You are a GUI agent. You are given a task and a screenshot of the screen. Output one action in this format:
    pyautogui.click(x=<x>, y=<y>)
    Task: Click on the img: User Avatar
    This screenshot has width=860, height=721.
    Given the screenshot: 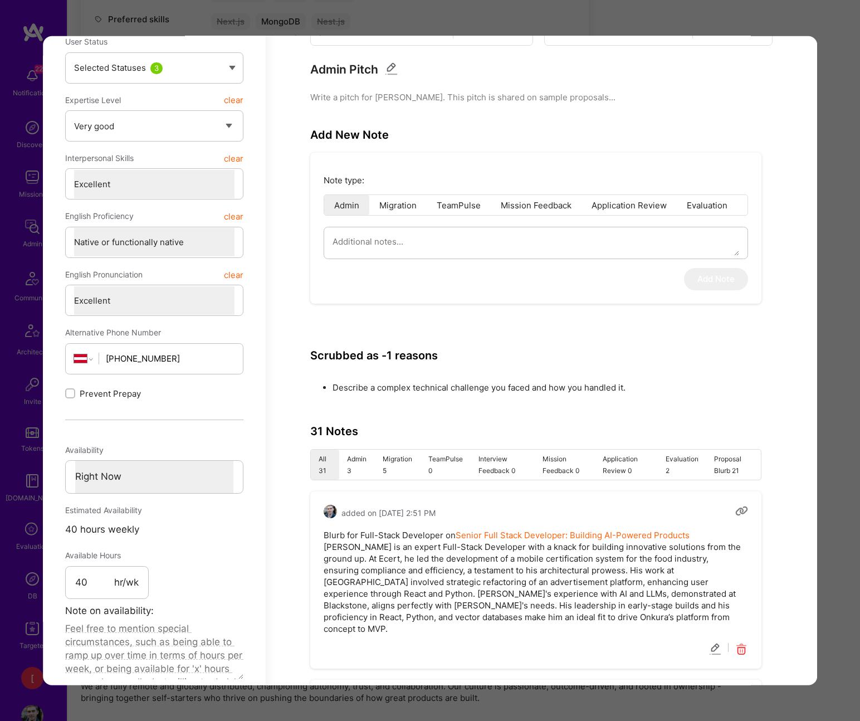 What is the action you would take?
    pyautogui.click(x=330, y=511)
    